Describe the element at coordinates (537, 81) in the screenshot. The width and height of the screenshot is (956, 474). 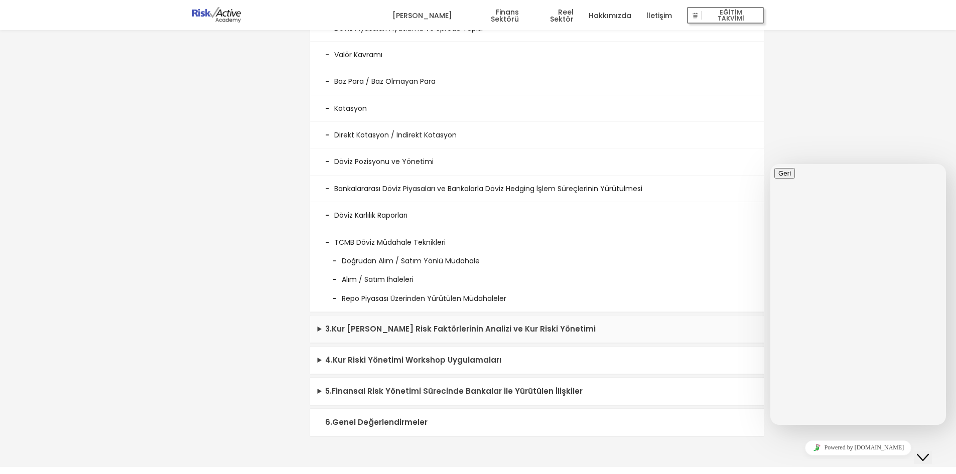
I see `li: Baz Para / Baz Olmayan Para` at that location.